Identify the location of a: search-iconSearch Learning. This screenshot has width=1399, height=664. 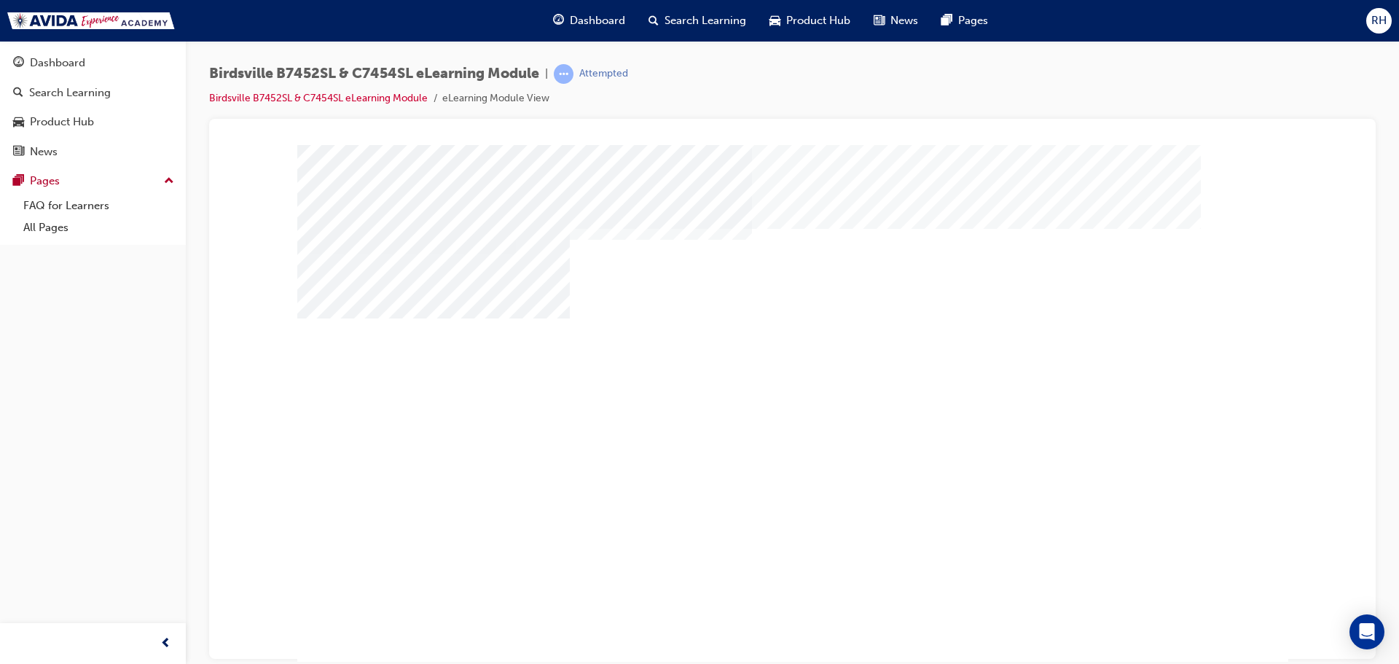
(697, 20).